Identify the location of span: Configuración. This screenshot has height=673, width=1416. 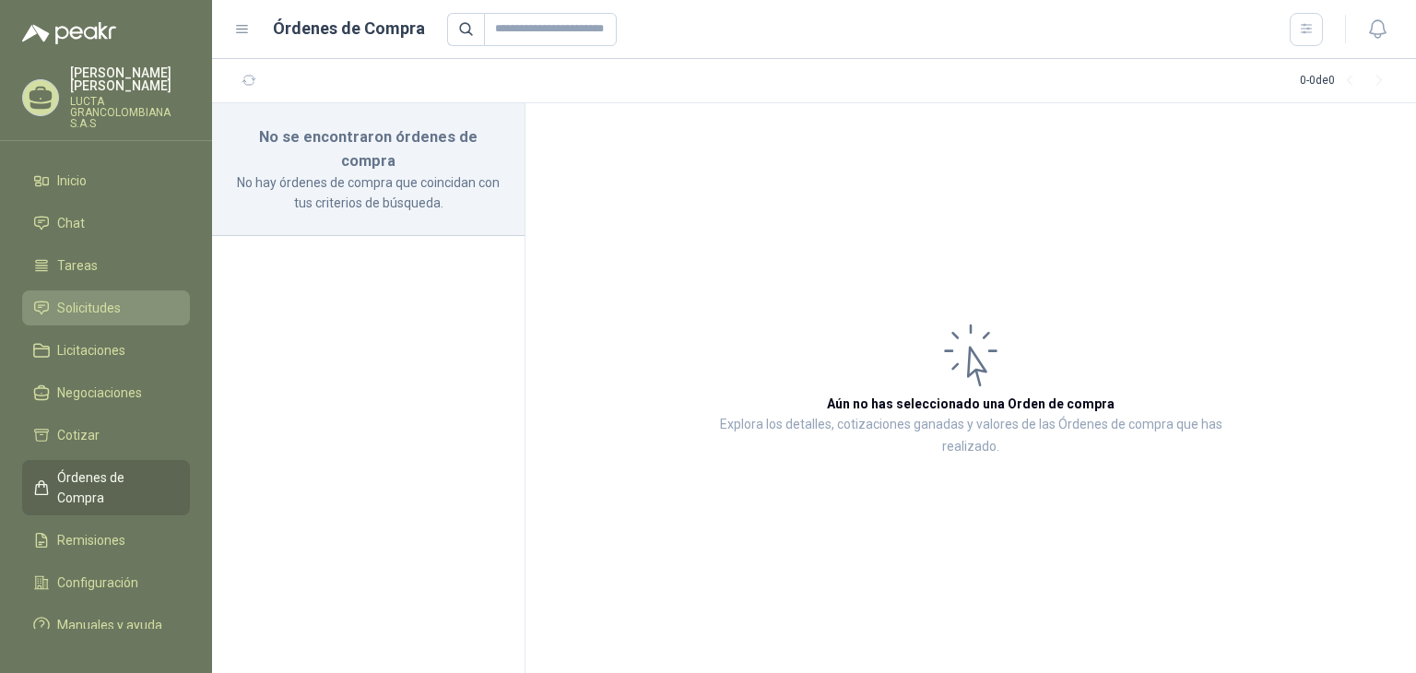
(98, 583).